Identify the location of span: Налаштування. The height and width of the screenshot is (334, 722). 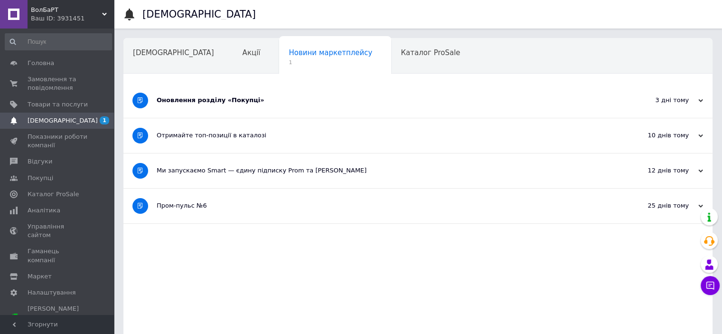
(52, 292).